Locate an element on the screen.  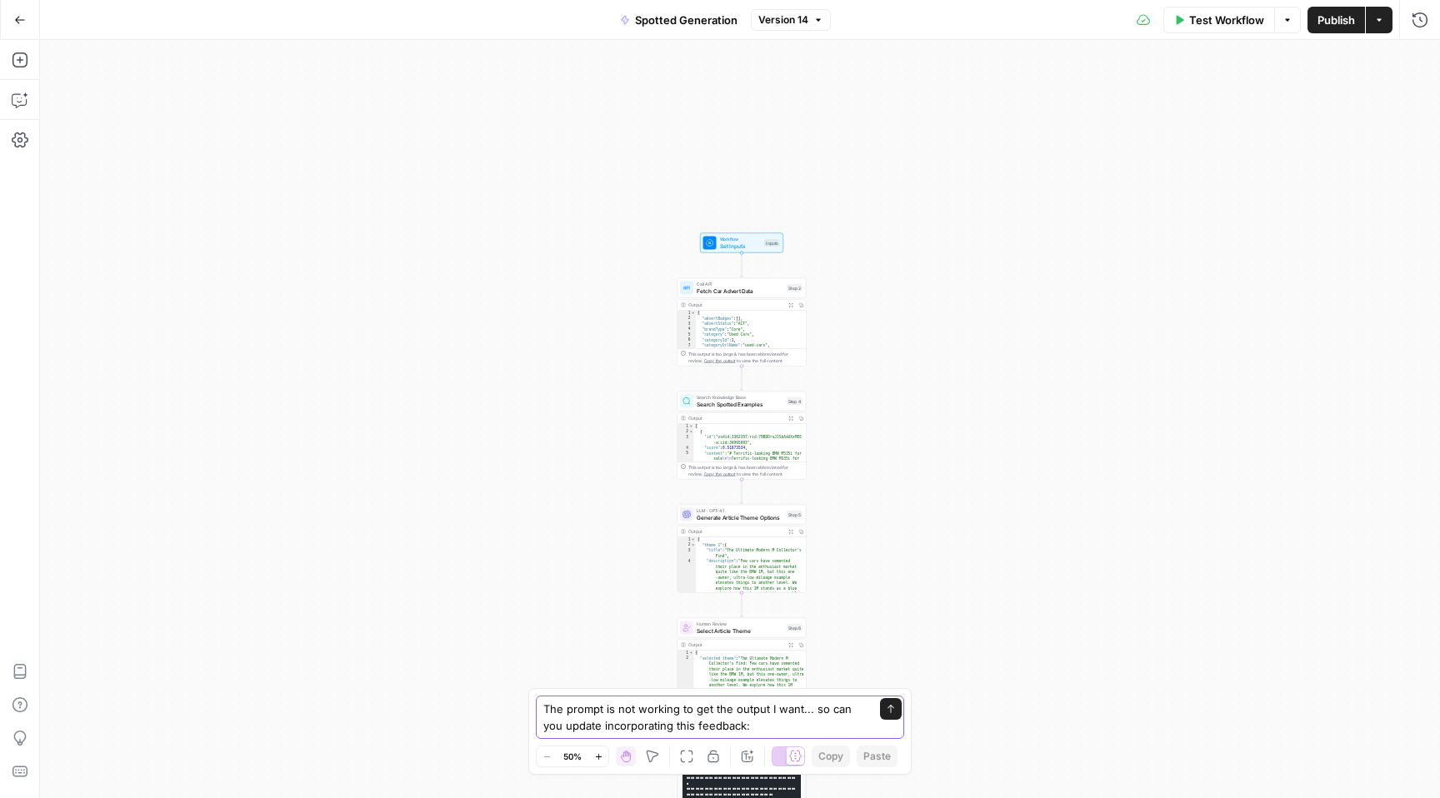
g: Edge from step_2 to step_4 is located at coordinates (742, 378).